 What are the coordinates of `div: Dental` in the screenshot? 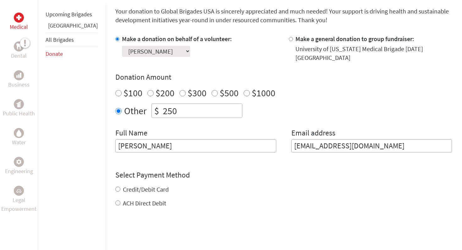 It's located at (19, 46).